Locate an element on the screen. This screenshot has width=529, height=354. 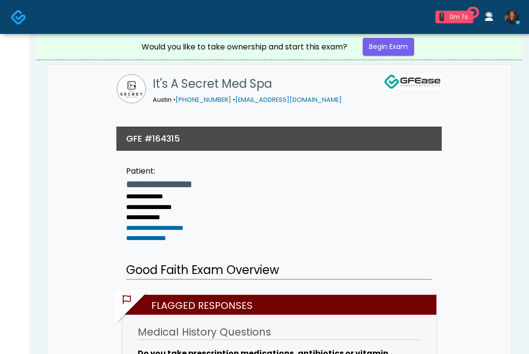
img: It's A Secret Med Spa is located at coordinates (131, 89).